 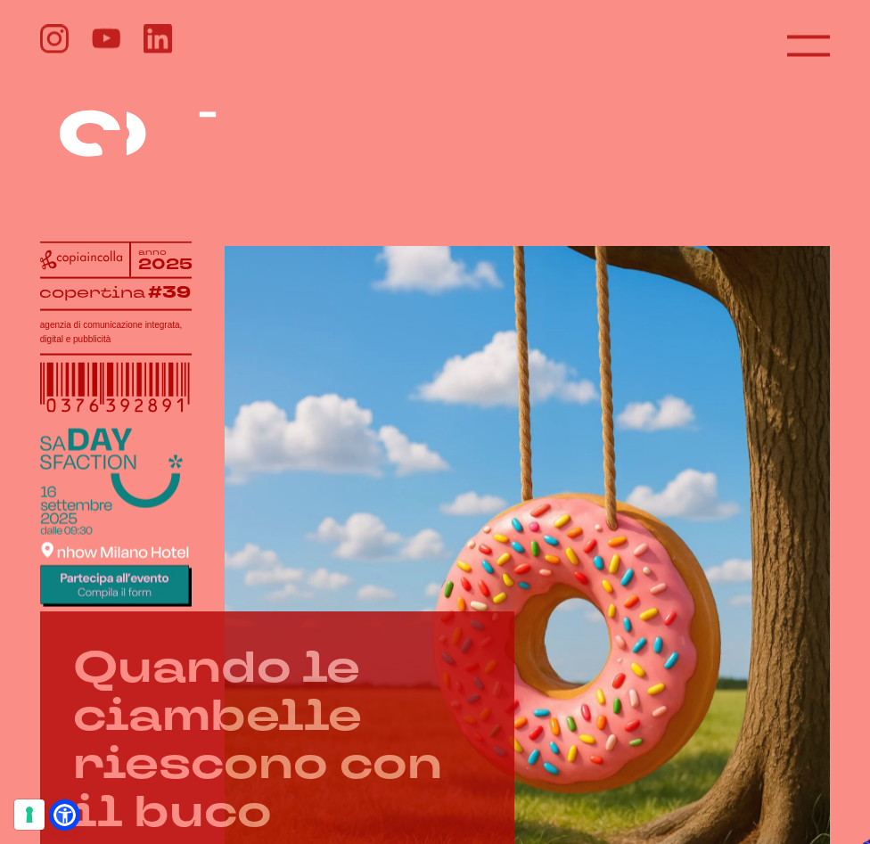 What do you see at coordinates (152, 251) in the screenshot?
I see `tspan: anno` at bounding box center [152, 251].